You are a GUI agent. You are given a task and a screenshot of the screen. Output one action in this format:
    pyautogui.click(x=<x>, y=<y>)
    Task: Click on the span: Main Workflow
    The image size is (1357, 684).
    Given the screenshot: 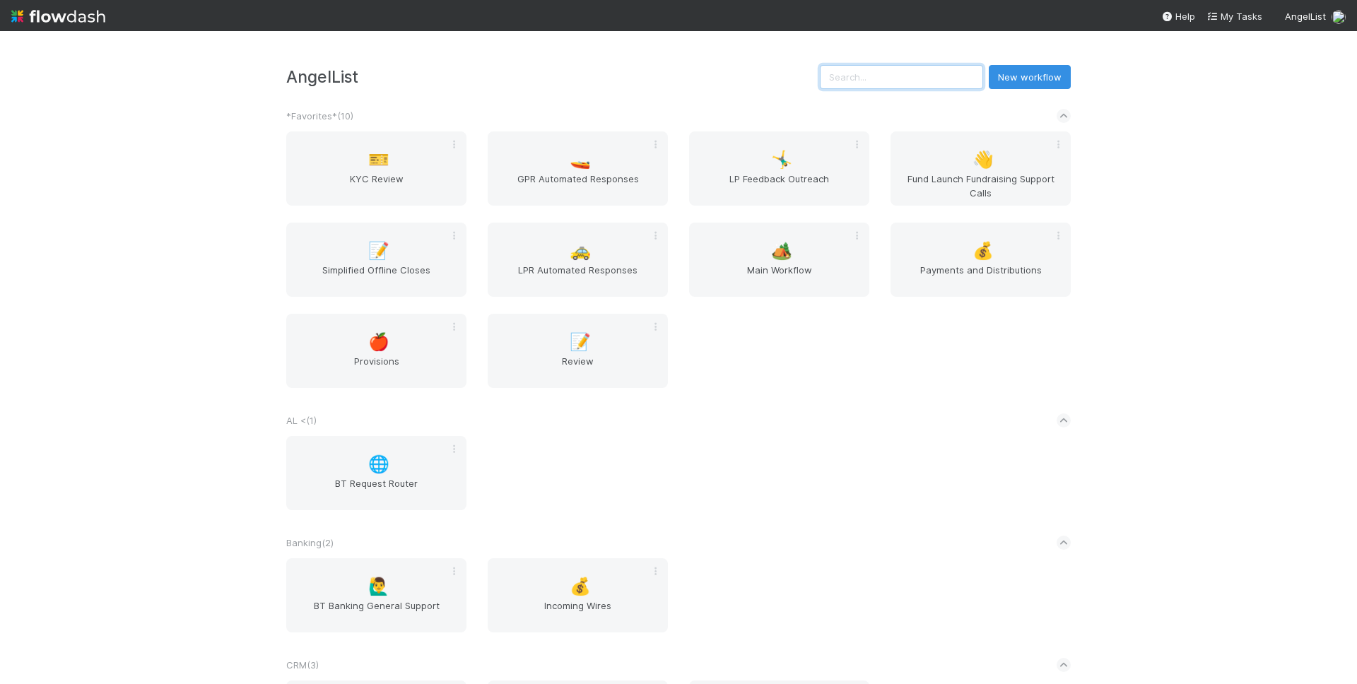 What is the action you would take?
    pyautogui.click(x=779, y=277)
    